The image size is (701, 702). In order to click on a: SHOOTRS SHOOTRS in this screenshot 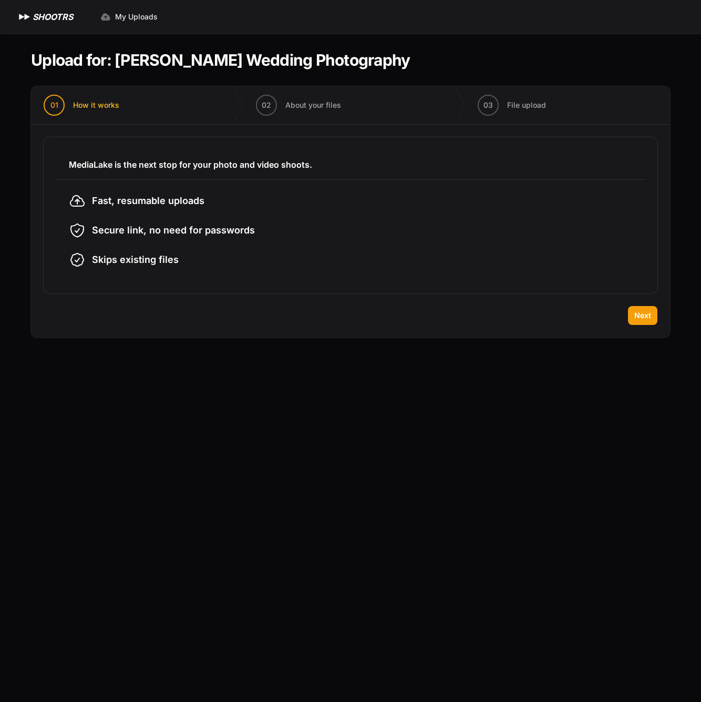, I will do `click(45, 17)`.